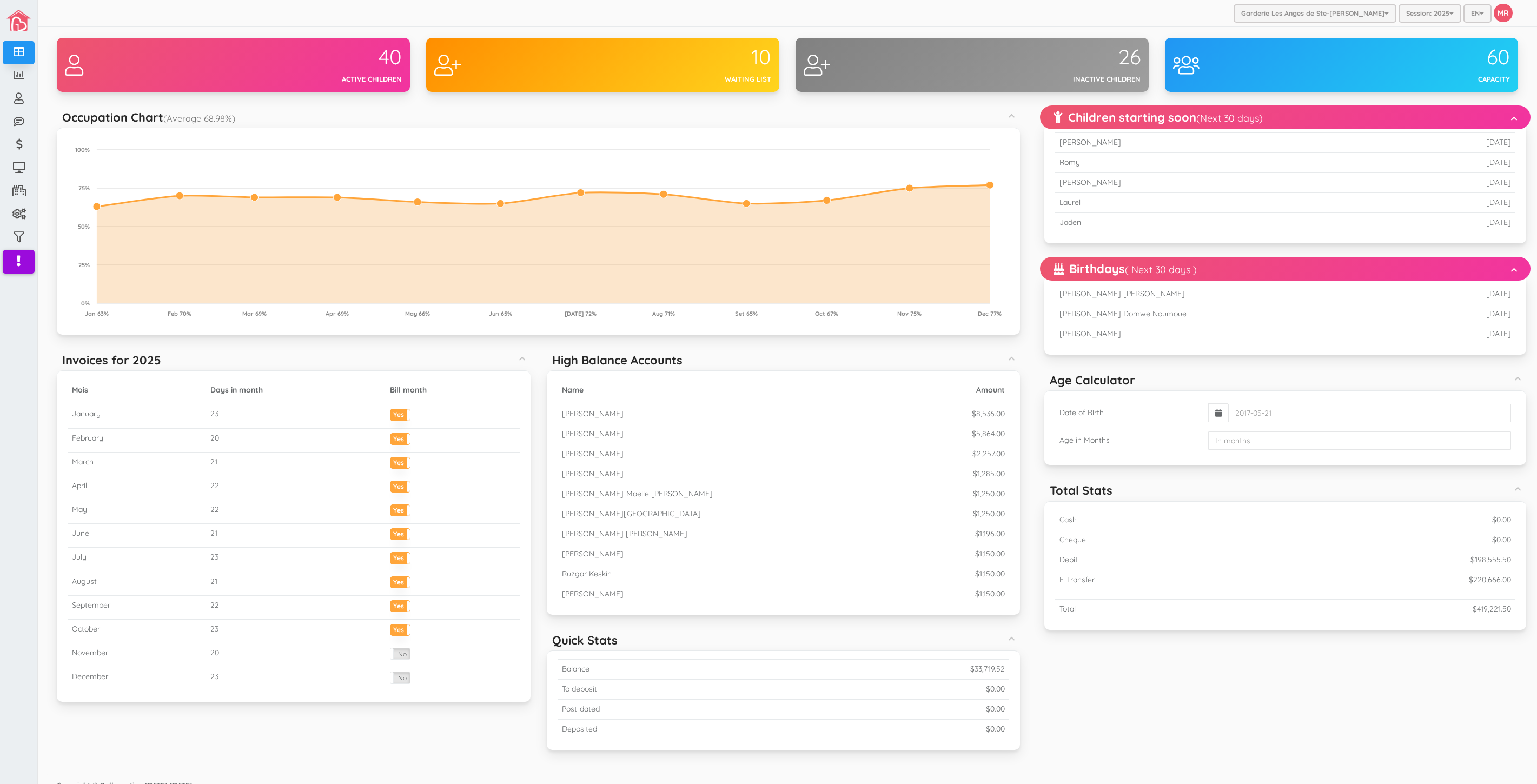 The width and height of the screenshot is (1537, 784). Describe the element at coordinates (82, 150) in the screenshot. I see `tspan: 100%` at that location.